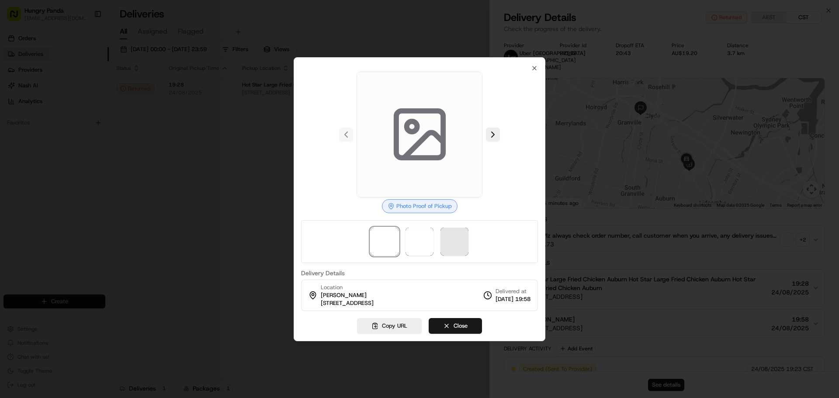 Image resolution: width=839 pixels, height=398 pixels. What do you see at coordinates (80, 96) in the screenshot?
I see `div: We're available if you need us!` at bounding box center [80, 96].